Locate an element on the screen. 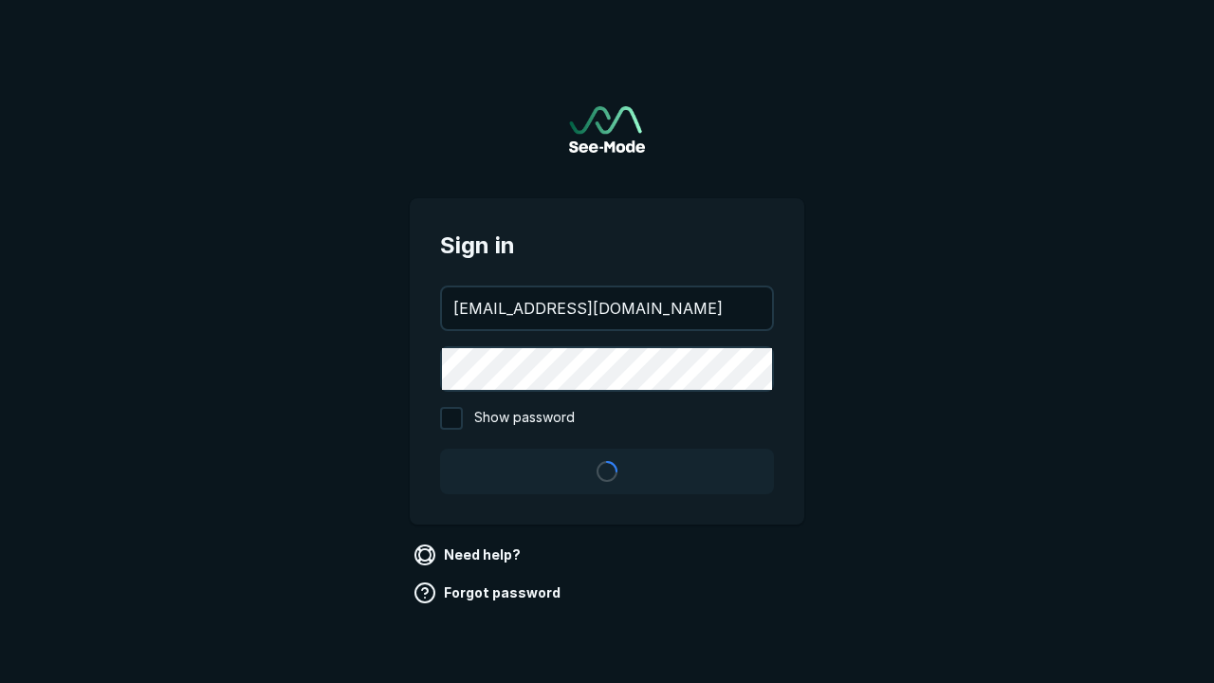 The width and height of the screenshot is (1214, 683). a: Forgot password is located at coordinates (488, 593).